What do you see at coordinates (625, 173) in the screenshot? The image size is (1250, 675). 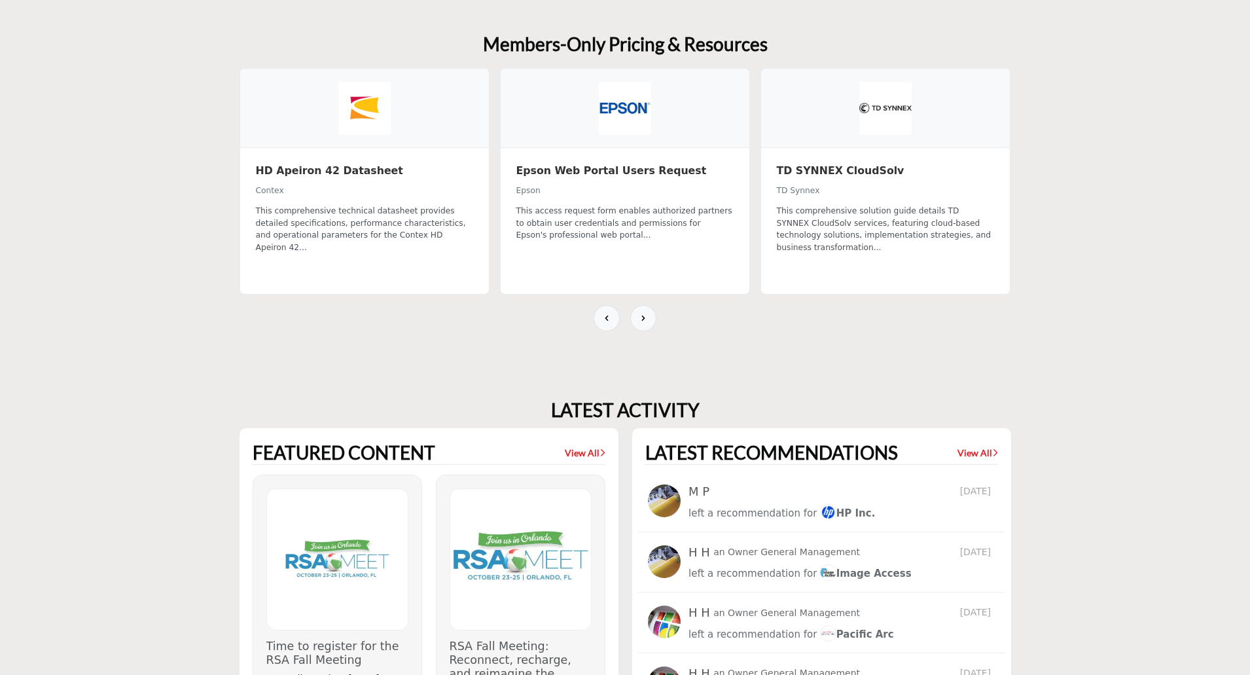 I see `a: Epson Web Portal Users Request` at bounding box center [625, 173].